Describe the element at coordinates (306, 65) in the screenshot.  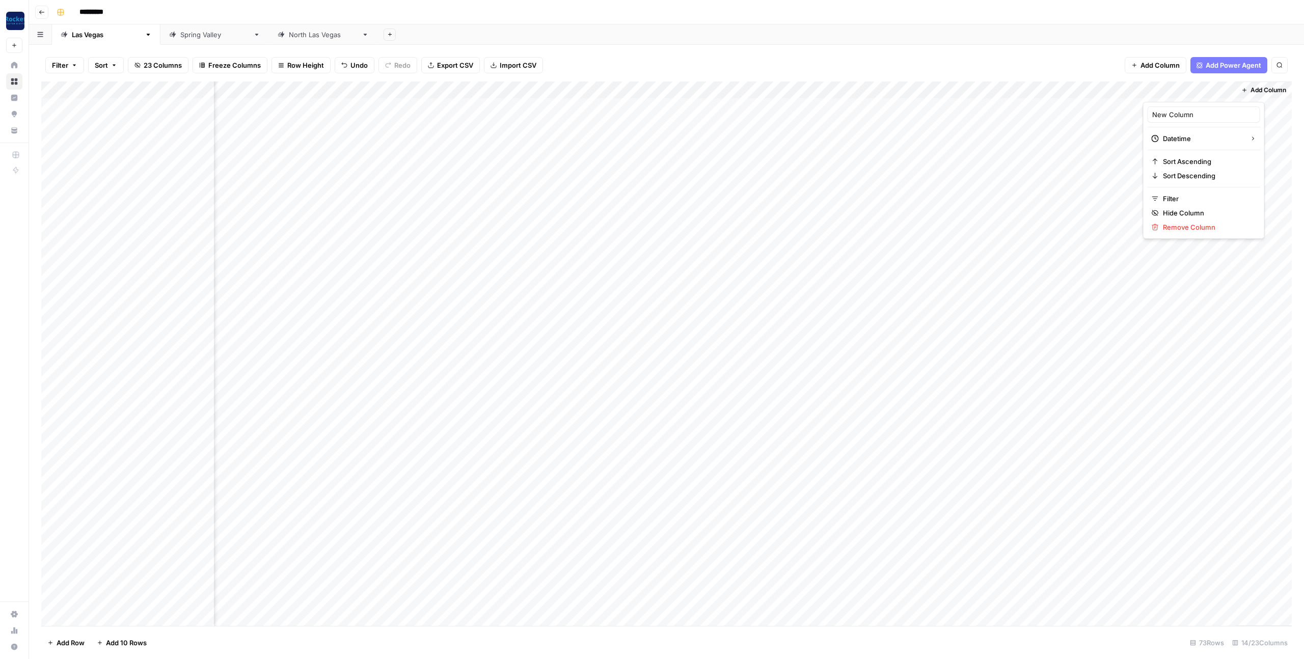
I see `span: Row Height` at that location.